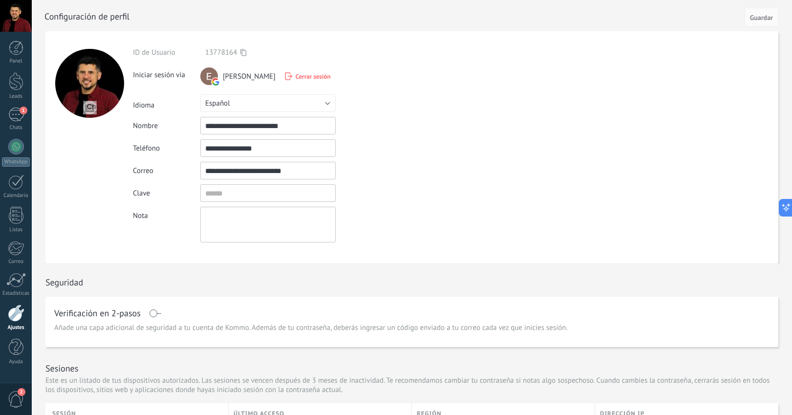 The image size is (792, 415). What do you see at coordinates (16, 327) in the screenshot?
I see `div: Ajustes` at bounding box center [16, 327].